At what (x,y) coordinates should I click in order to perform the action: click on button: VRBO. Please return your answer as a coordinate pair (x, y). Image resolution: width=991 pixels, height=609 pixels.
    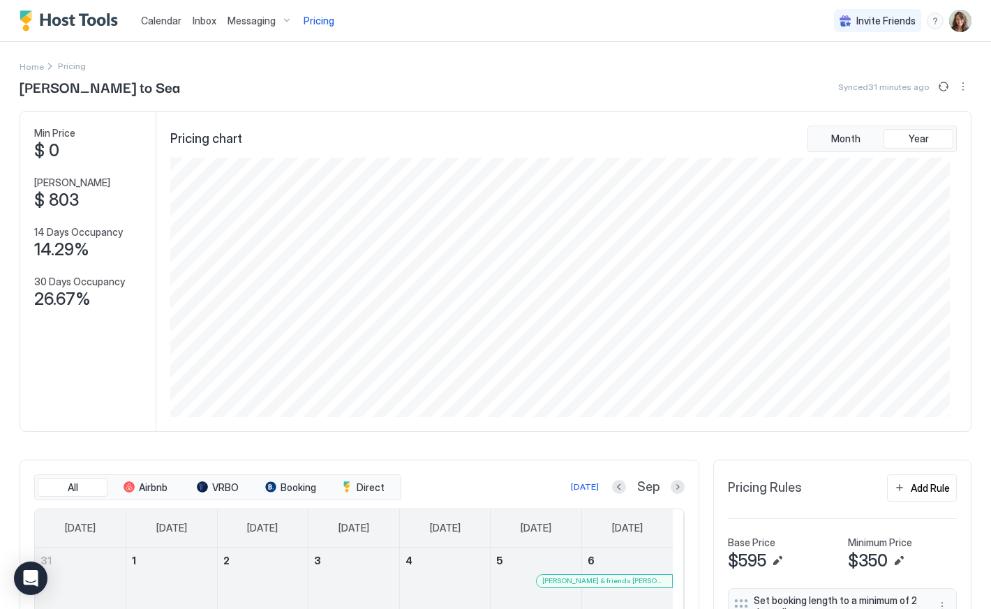
    Looking at the image, I should click on (218, 488).